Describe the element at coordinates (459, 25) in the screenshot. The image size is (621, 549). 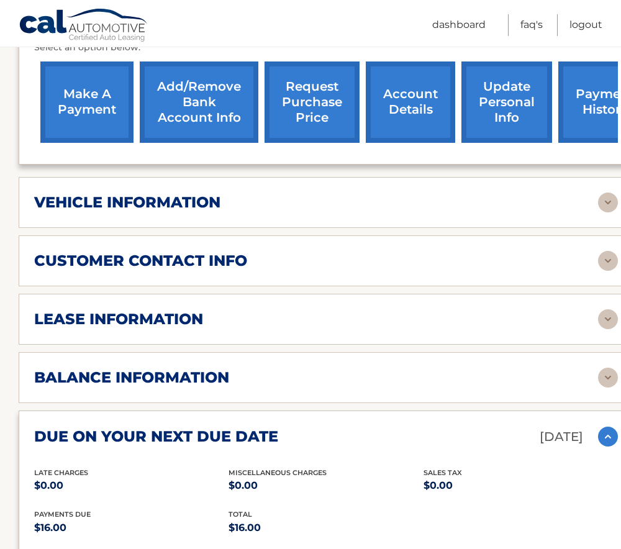
I see `a: Dashboard` at that location.